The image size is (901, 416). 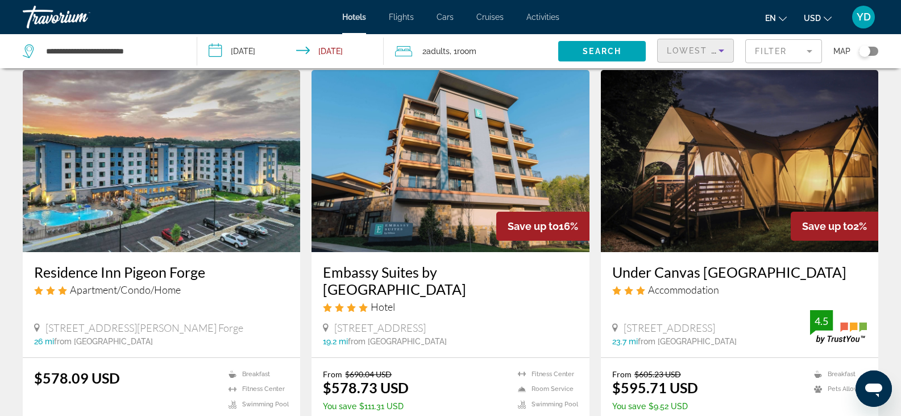 I want to click on span: Hotel, so click(x=383, y=306).